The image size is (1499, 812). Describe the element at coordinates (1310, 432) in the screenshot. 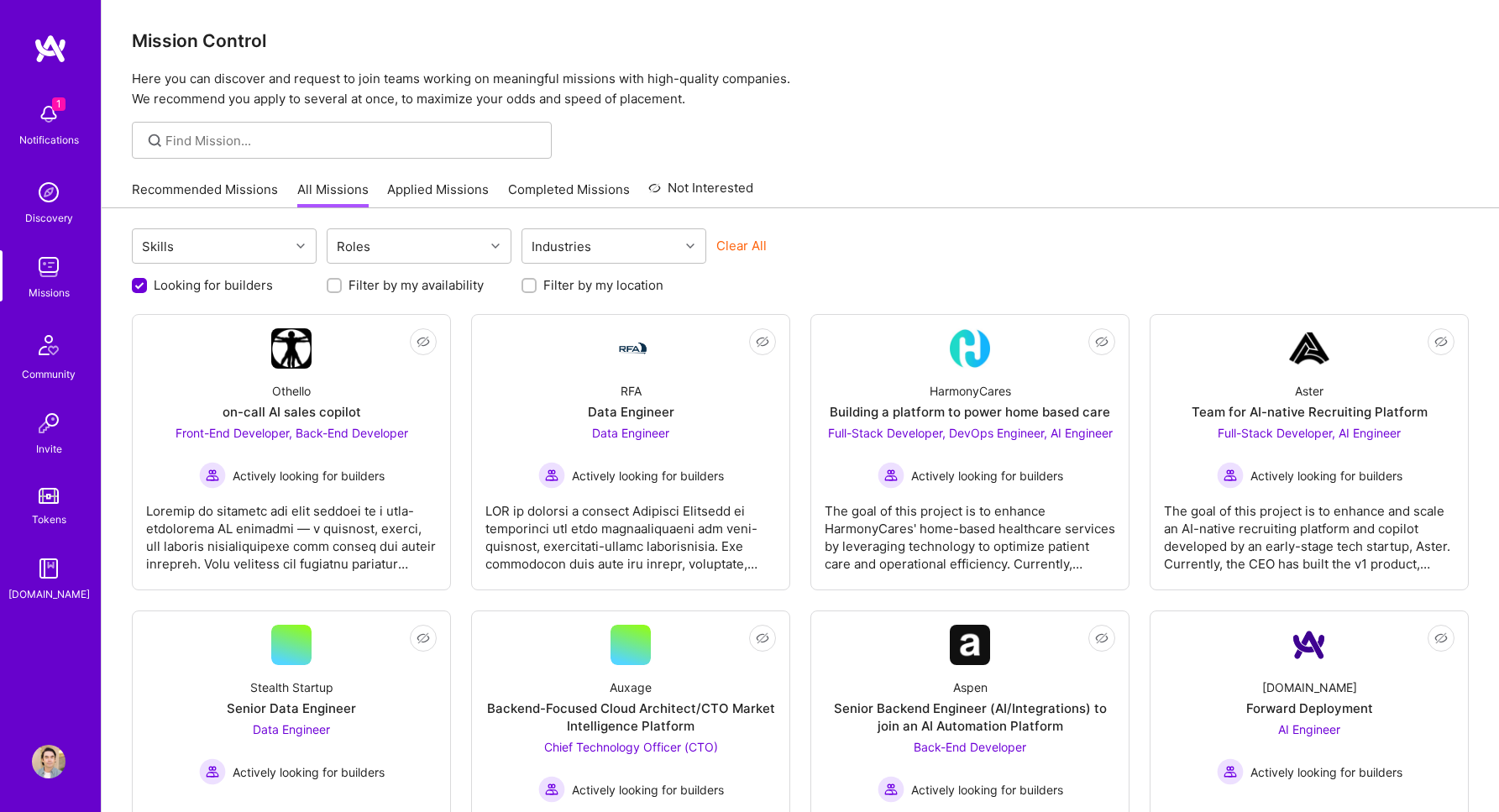

I see `span: Full-Stack Developer, AI Engineer` at that location.